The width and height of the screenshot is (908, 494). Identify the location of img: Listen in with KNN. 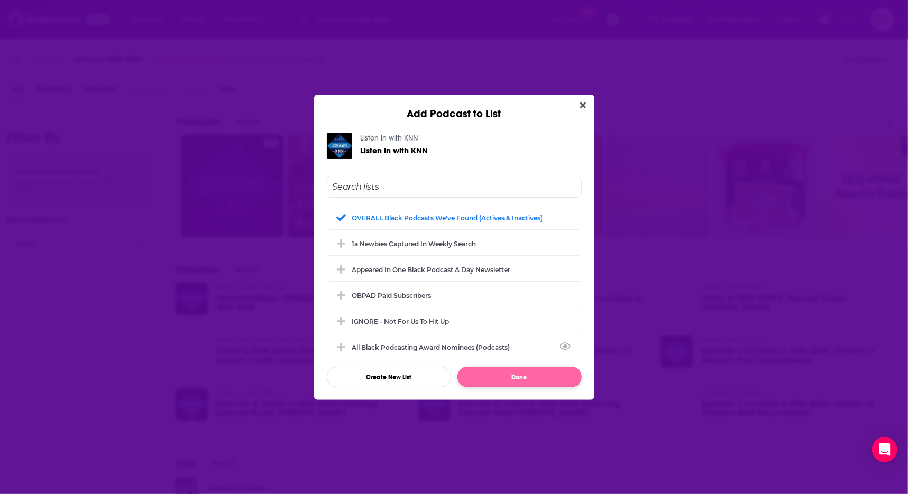
(339, 146).